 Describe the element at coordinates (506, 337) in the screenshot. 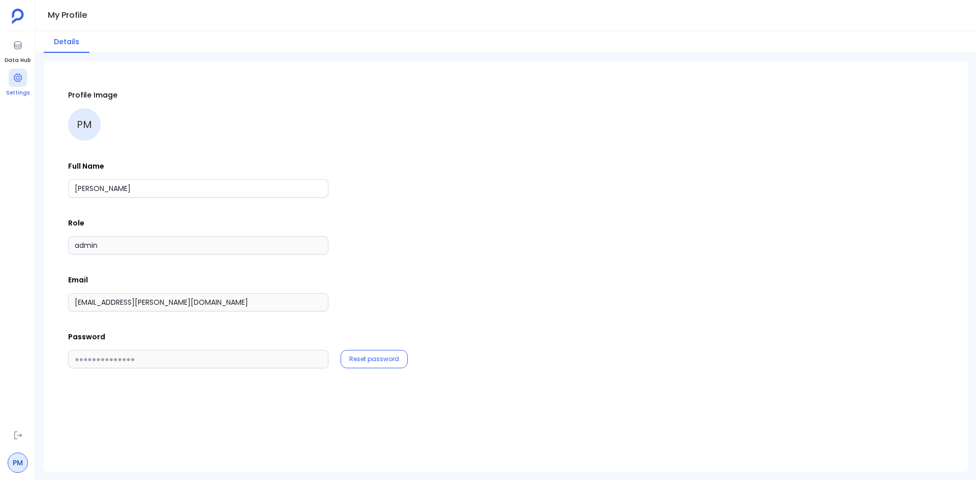

I see `p: Password` at that location.